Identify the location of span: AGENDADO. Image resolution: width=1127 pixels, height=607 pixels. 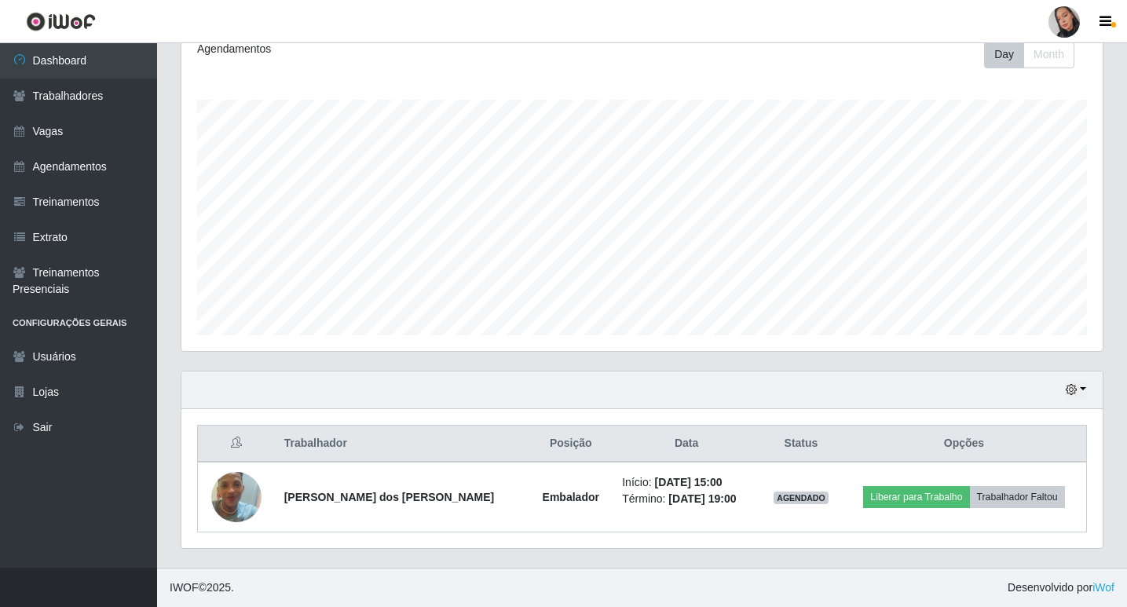
(801, 498).